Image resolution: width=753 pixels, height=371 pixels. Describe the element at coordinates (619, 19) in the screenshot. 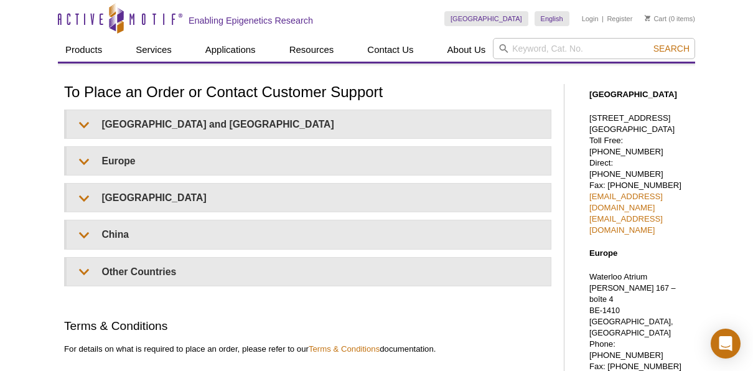

I see `a: Register` at that location.